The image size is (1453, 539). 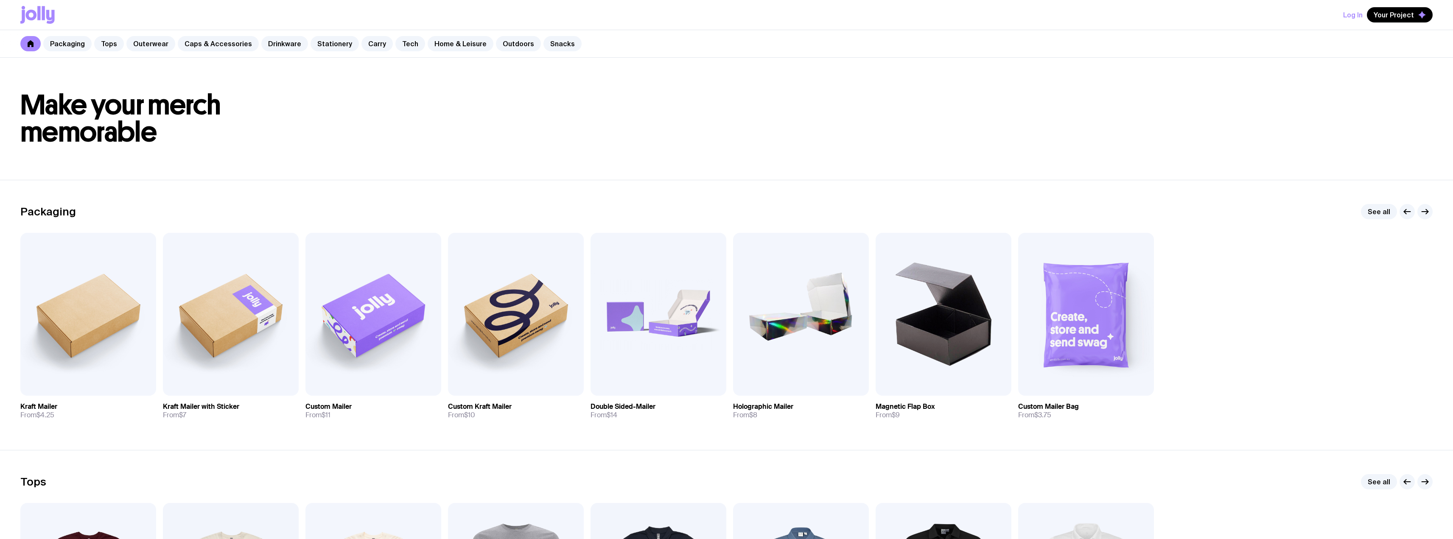 What do you see at coordinates (460, 44) in the screenshot?
I see `a: Home & Leisure` at bounding box center [460, 44].